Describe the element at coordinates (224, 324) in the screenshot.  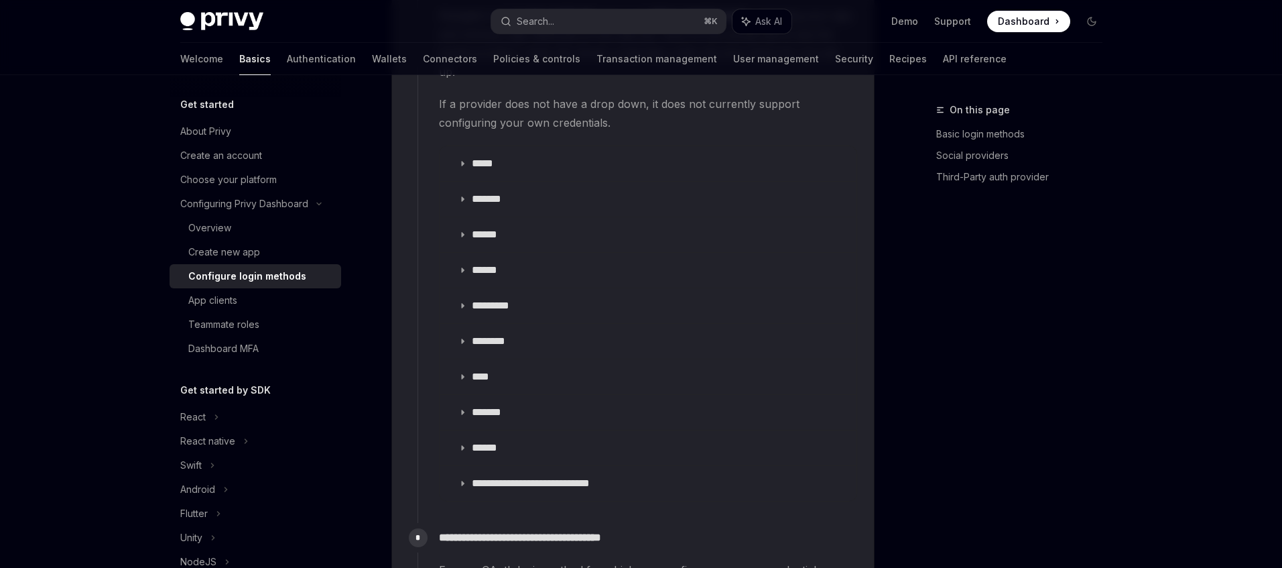
I see `div: Teammate roles` at that location.